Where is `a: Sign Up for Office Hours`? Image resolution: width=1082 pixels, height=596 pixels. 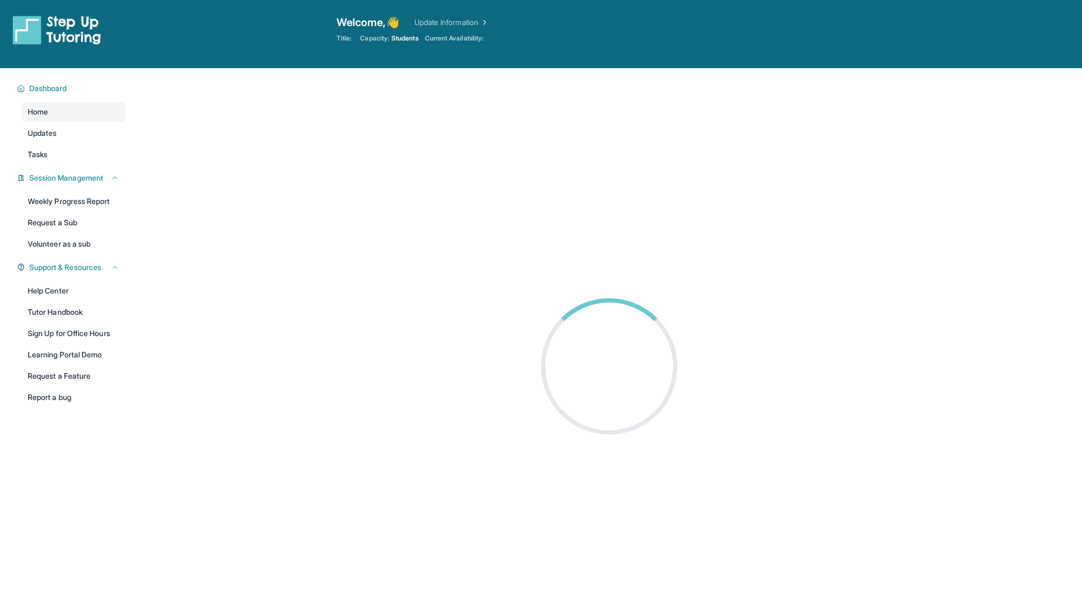 a: Sign Up for Office Hours is located at coordinates (73, 333).